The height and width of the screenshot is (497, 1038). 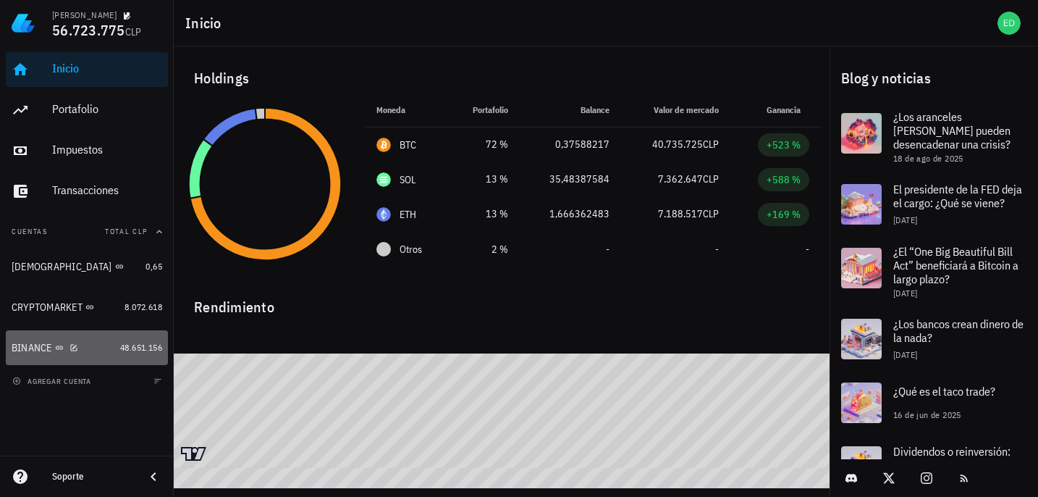 I want to click on th: Moneda, so click(x=407, y=110).